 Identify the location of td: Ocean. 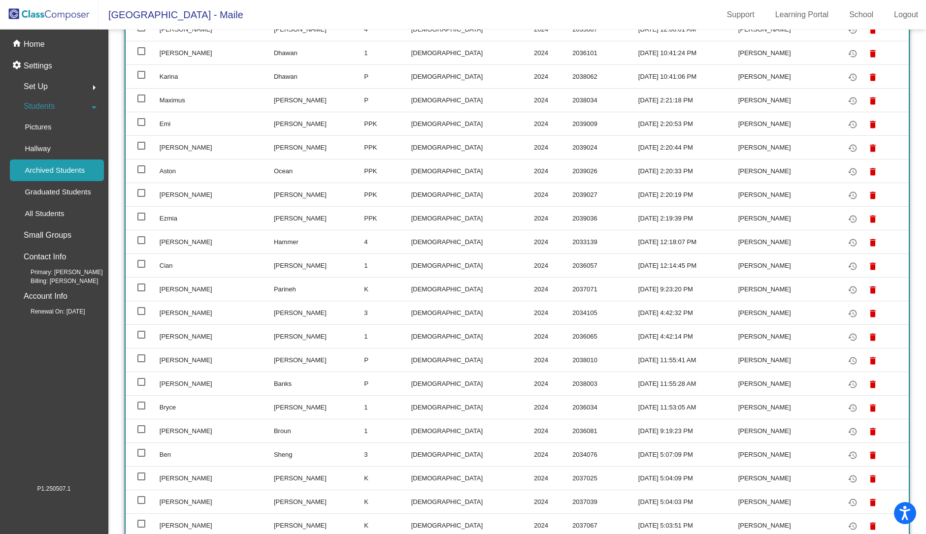
(319, 171).